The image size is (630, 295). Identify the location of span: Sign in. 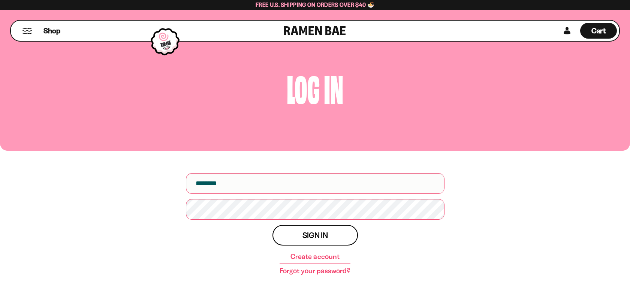
(315, 235).